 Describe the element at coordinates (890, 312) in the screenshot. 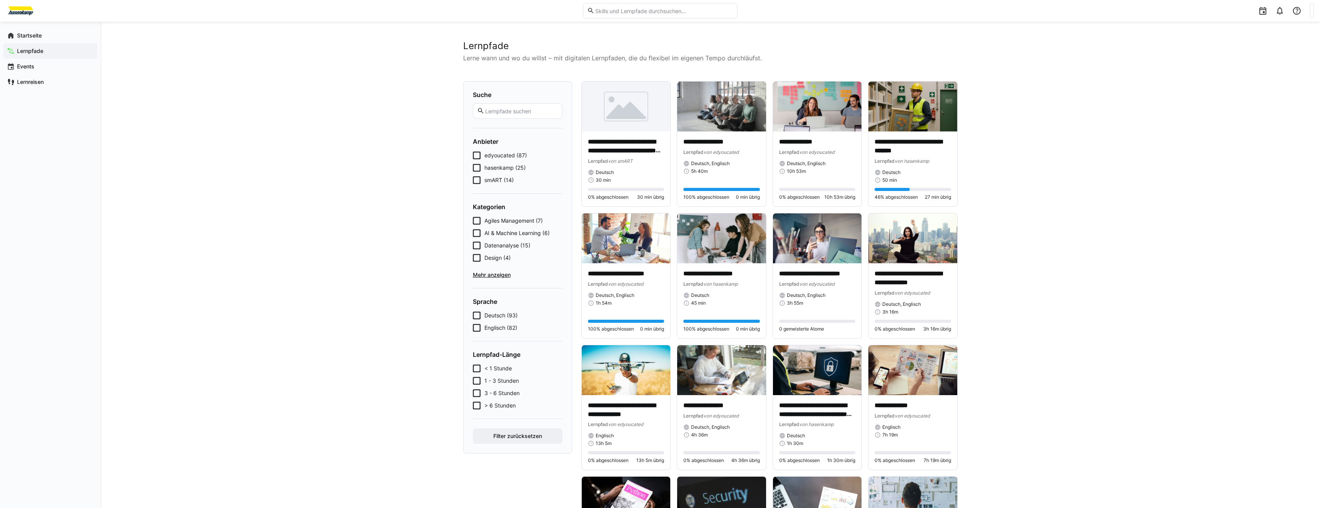

I see `span: 3h 16m` at that location.